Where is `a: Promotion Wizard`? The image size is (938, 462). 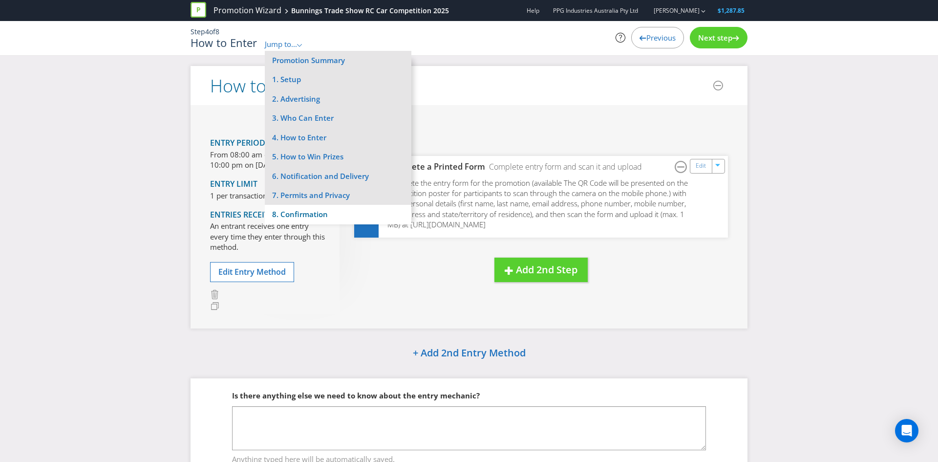 a: Promotion Wizard is located at coordinates (247, 10).